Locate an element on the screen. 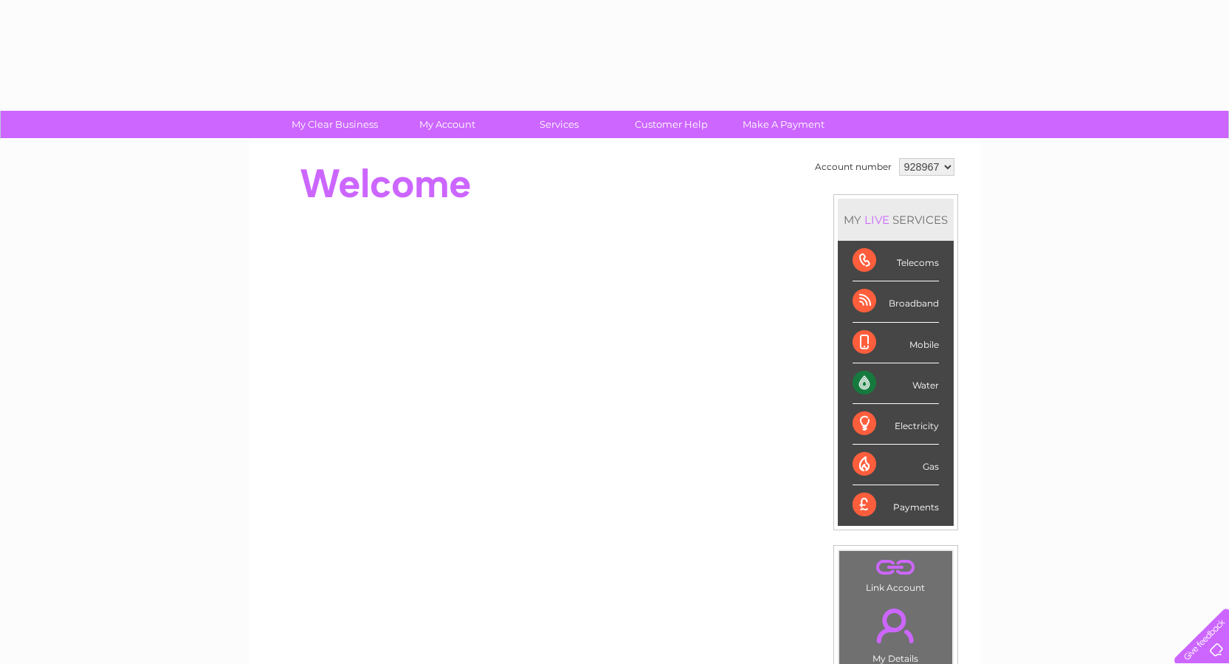  div: Payments is located at coordinates (895, 505).